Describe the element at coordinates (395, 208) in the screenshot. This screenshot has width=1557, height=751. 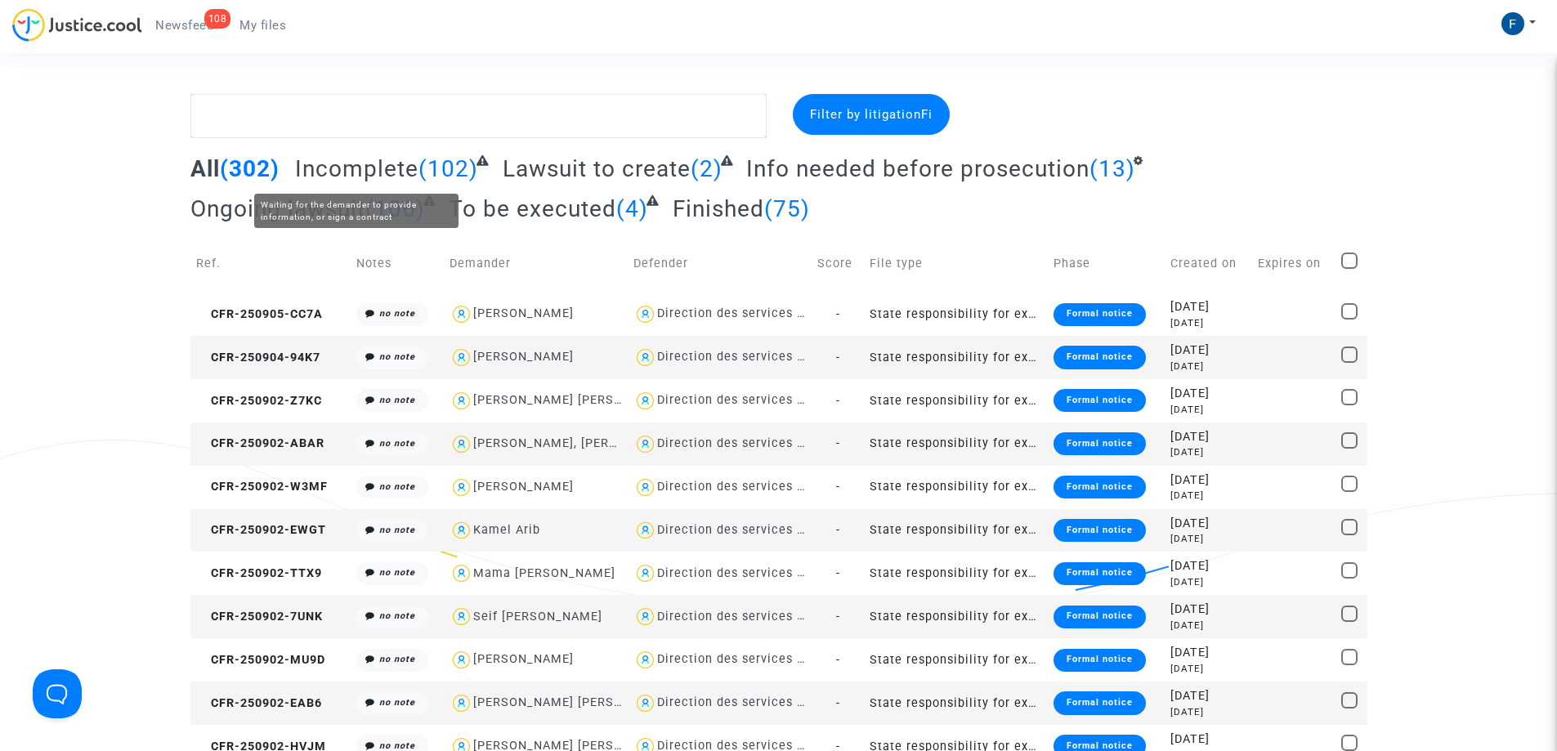
I see `span: (106)` at that location.